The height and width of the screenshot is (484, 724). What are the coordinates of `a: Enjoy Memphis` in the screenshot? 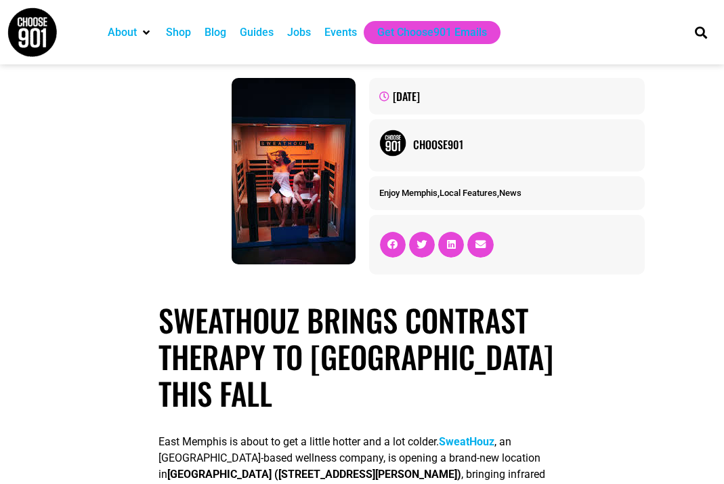 It's located at (409, 192).